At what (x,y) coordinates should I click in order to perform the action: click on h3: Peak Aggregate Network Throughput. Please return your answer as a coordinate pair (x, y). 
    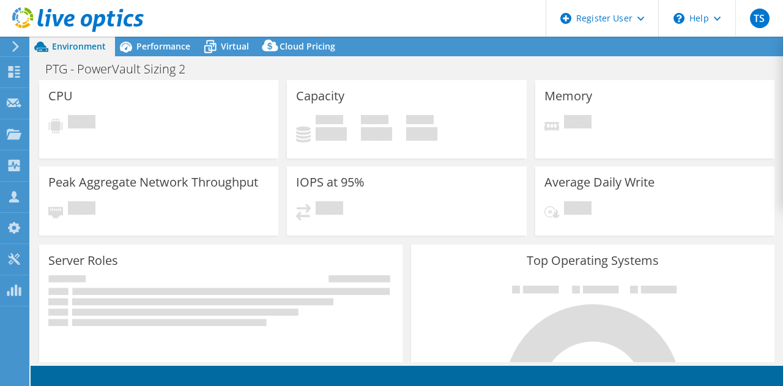
    Looking at the image, I should click on (153, 182).